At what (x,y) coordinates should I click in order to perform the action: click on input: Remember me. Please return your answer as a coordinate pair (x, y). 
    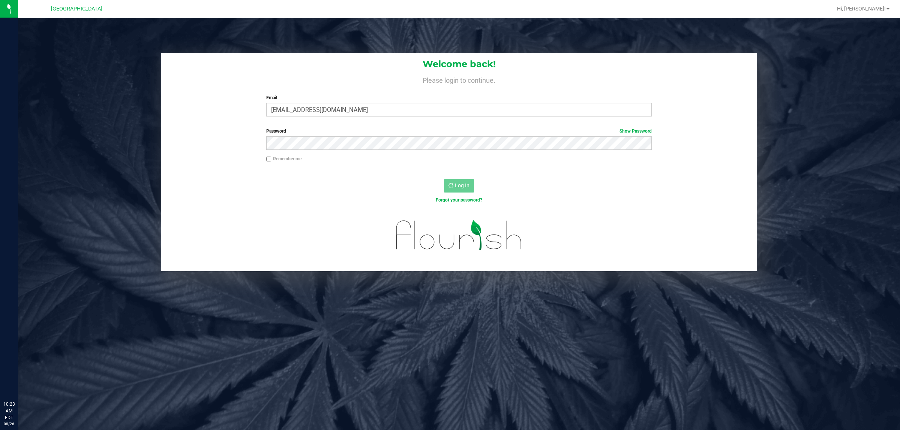
    Looking at the image, I should click on (269, 159).